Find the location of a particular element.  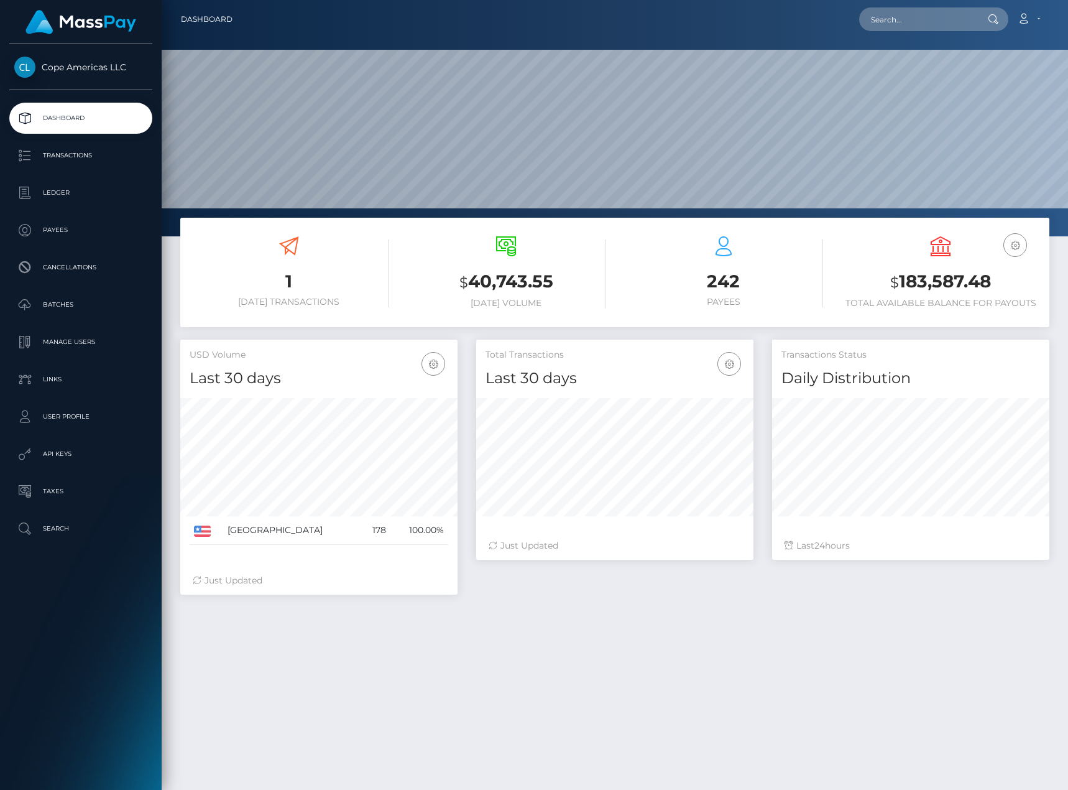

a: Manage Users is located at coordinates (81, 342).